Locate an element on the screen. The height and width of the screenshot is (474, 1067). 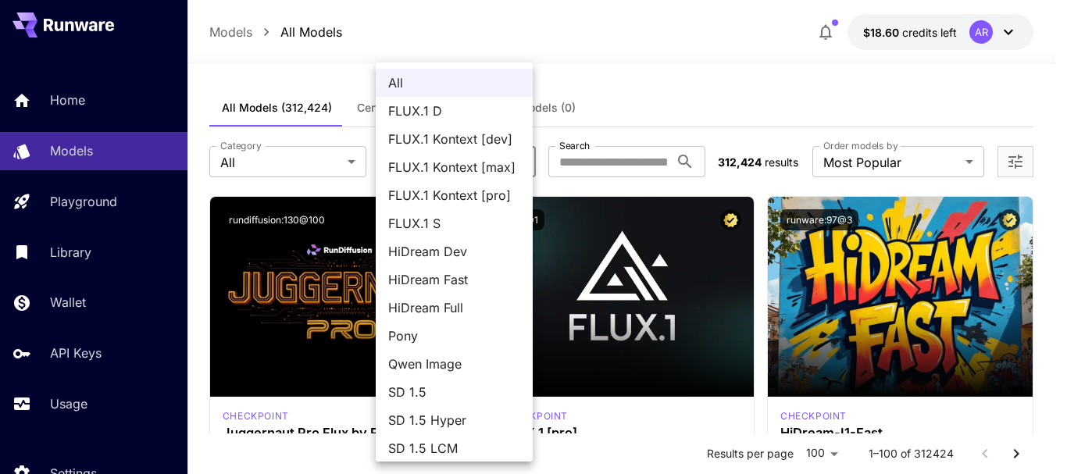
span: SD 1.5 is located at coordinates (454, 392).